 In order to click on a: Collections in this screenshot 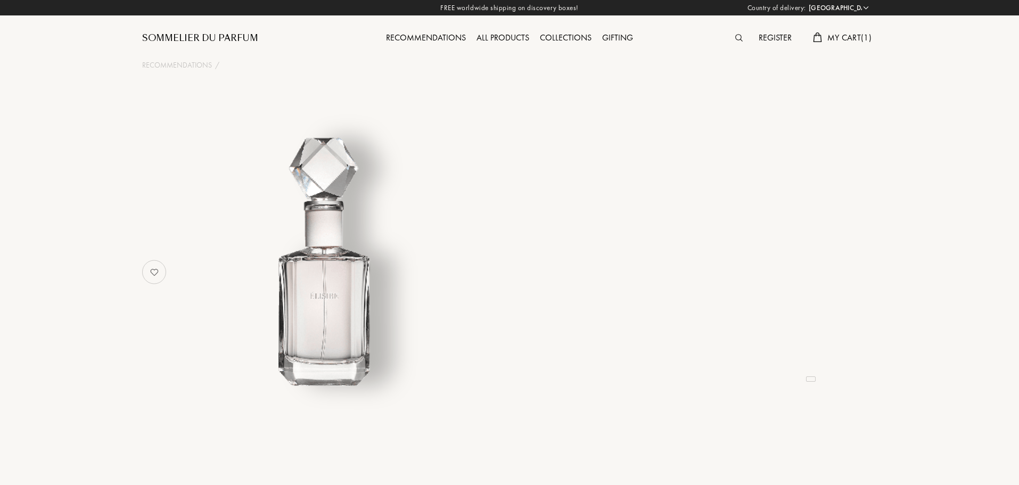, I will do `click(566, 37)`.